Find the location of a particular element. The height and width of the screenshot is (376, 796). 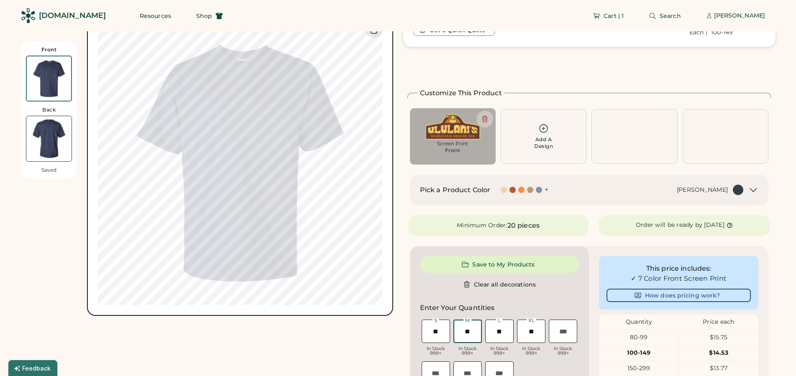

button: Cart | 1 is located at coordinates (608, 16).